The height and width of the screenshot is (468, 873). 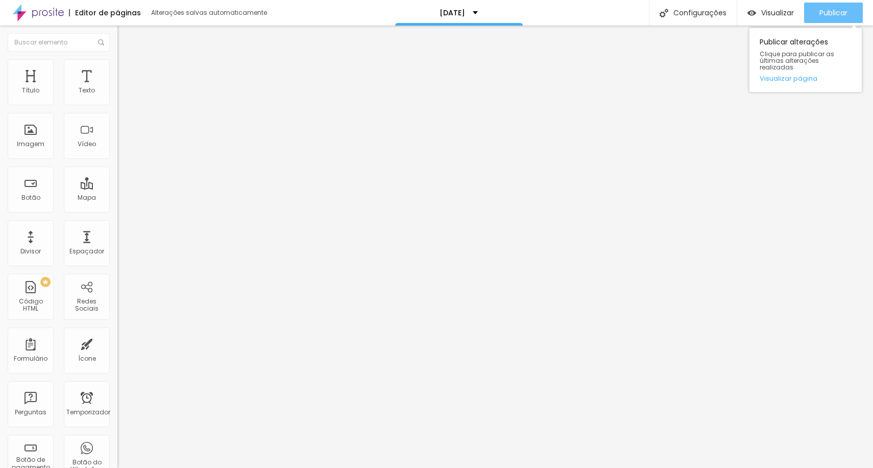 What do you see at coordinates (31, 251) in the screenshot?
I see `font: Divisor` at bounding box center [31, 251].